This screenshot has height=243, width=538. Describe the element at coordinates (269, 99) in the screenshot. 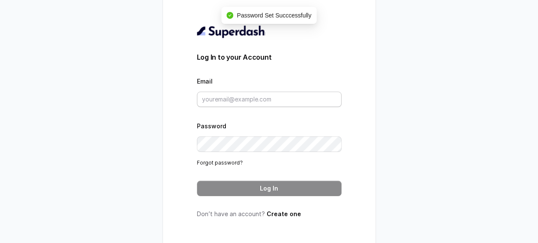

I see `input: youremail@example.com` at that location.